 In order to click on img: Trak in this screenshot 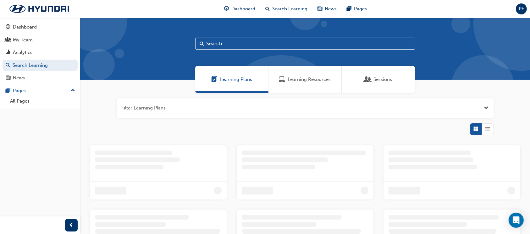, I will do `click(39, 9)`.